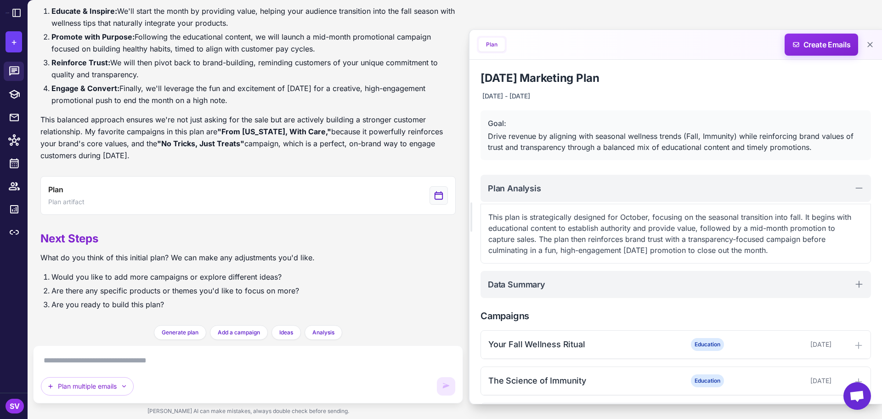  What do you see at coordinates (56, 189) in the screenshot?
I see `span: Plan` at bounding box center [56, 189].